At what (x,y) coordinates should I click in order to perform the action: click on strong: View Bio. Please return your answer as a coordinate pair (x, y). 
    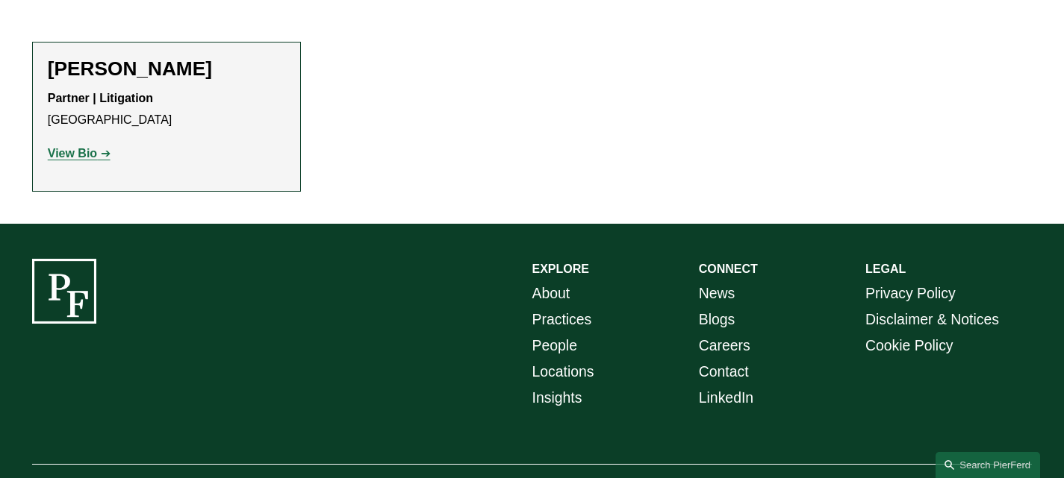
    Looking at the image, I should click on (72, 153).